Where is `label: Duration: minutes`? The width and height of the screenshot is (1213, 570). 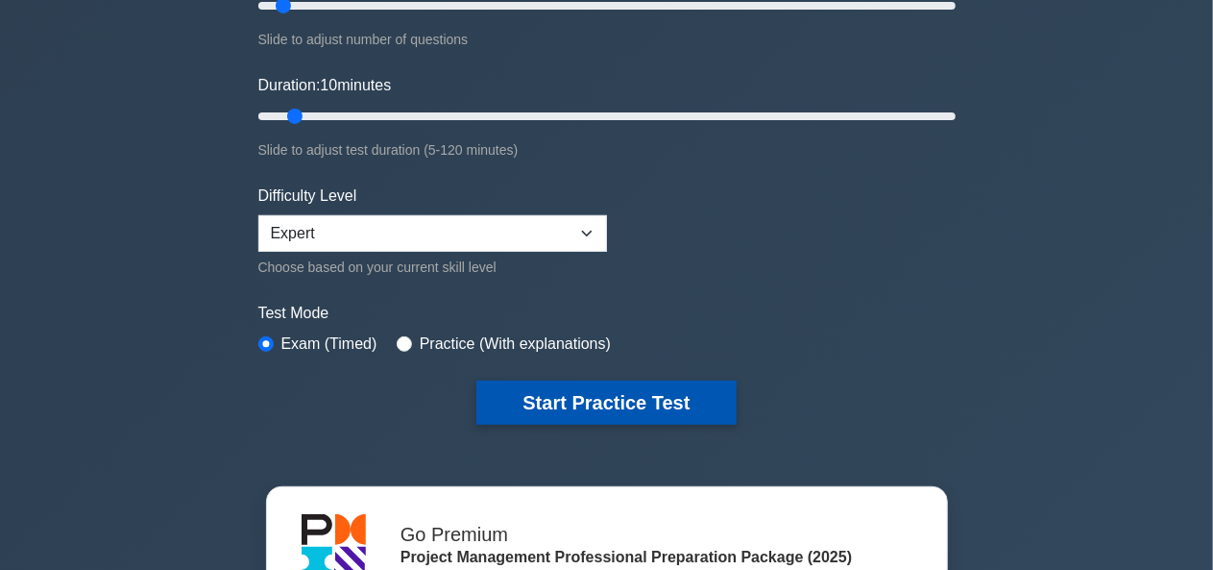 label: Duration: minutes is located at coordinates (325, 85).